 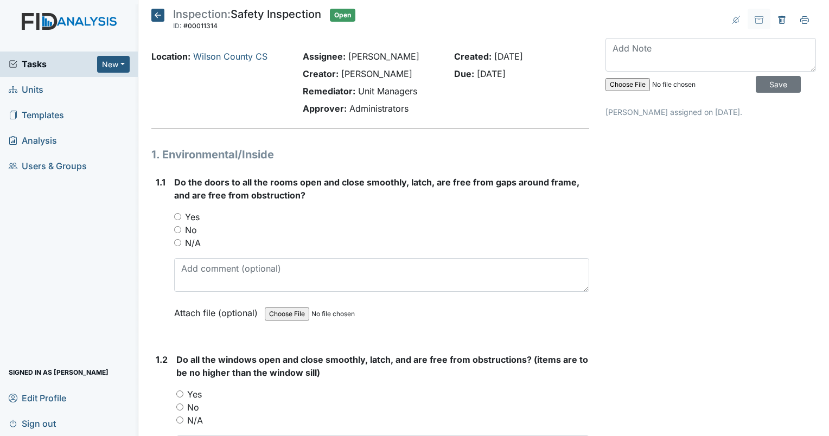 What do you see at coordinates (171, 56) in the screenshot?
I see `strong: Location:` at bounding box center [171, 56].